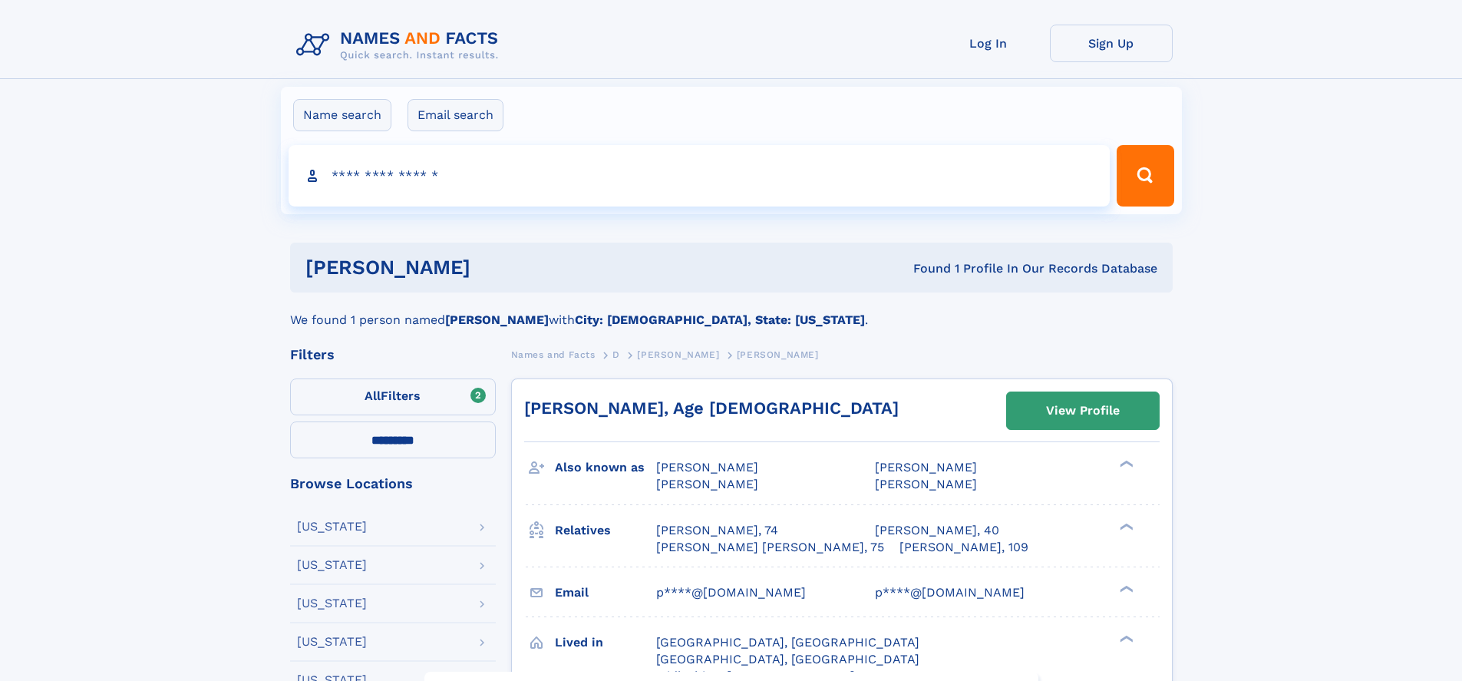 This screenshot has width=1462, height=681. Describe the element at coordinates (372, 395) in the screenshot. I see `span: All` at that location.